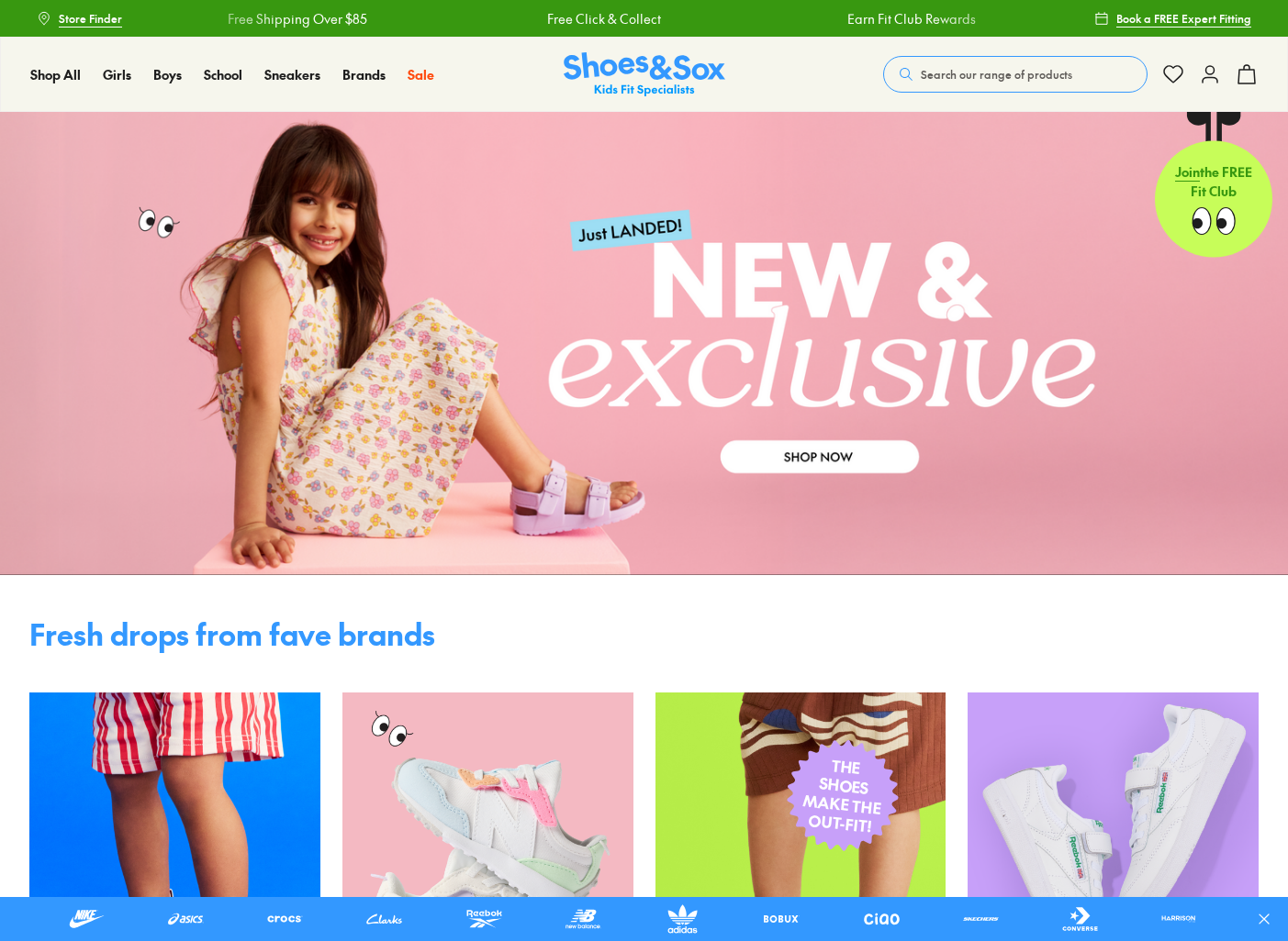 The image size is (1288, 941). I want to click on span: THE SHOES MAKE THE OUT-FIT!, so click(843, 795).